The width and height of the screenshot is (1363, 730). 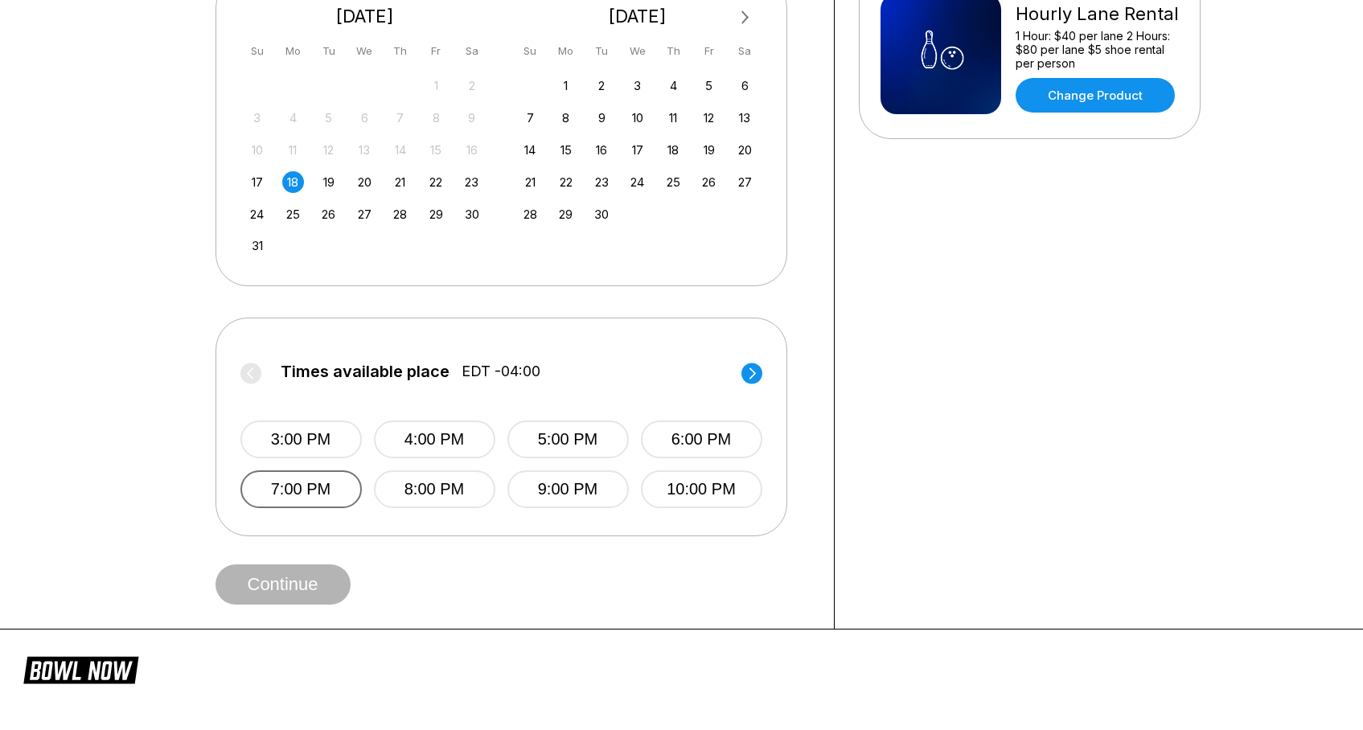 What do you see at coordinates (293, 214) in the screenshot?
I see `div: Choose Monday, August 25th, 2025` at bounding box center [293, 214].